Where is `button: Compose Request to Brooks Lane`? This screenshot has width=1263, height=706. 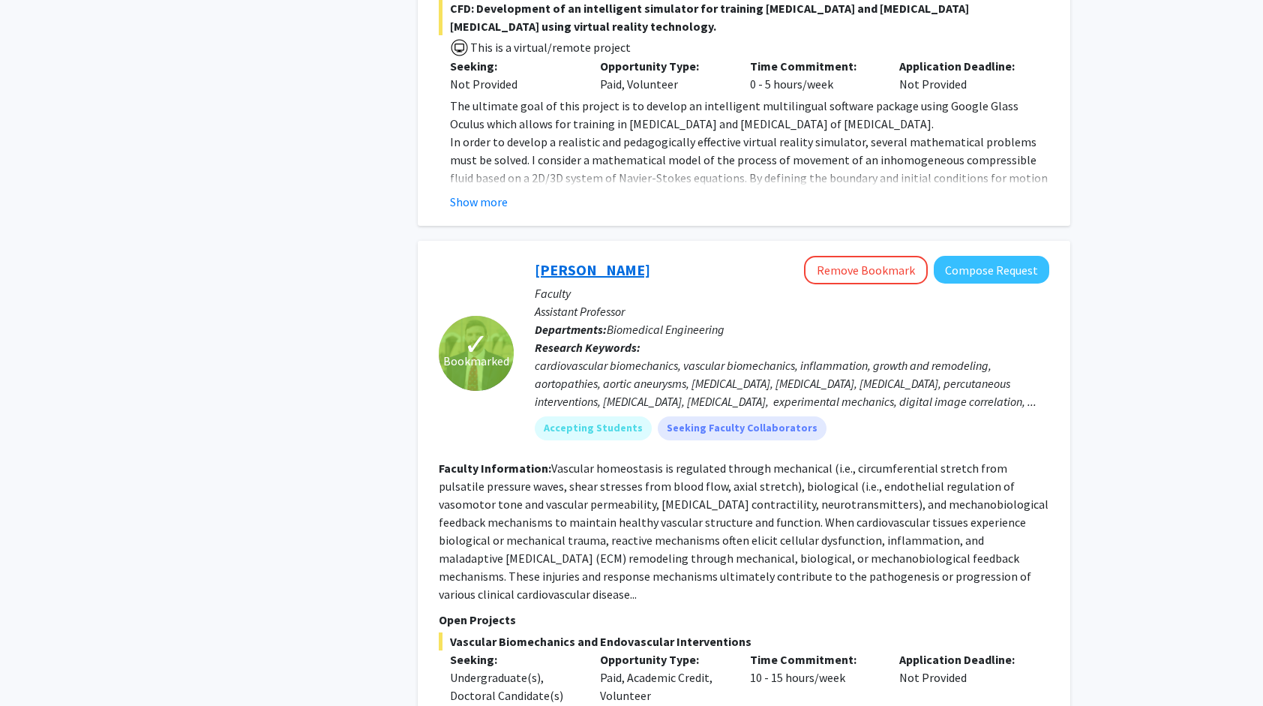 button: Compose Request to Brooks Lane is located at coordinates (992, 269).